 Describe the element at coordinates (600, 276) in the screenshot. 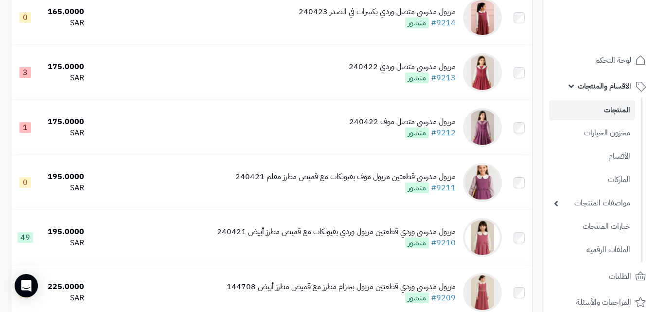

I see `a: الطلبات` at that location.